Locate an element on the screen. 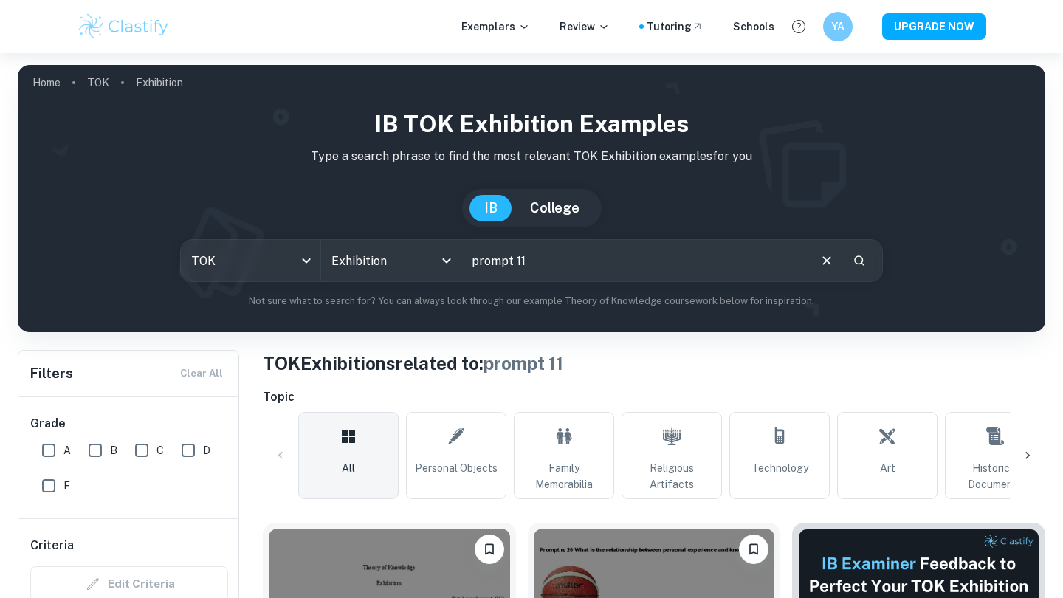 The width and height of the screenshot is (1063, 598). a: Home is located at coordinates (46, 83).